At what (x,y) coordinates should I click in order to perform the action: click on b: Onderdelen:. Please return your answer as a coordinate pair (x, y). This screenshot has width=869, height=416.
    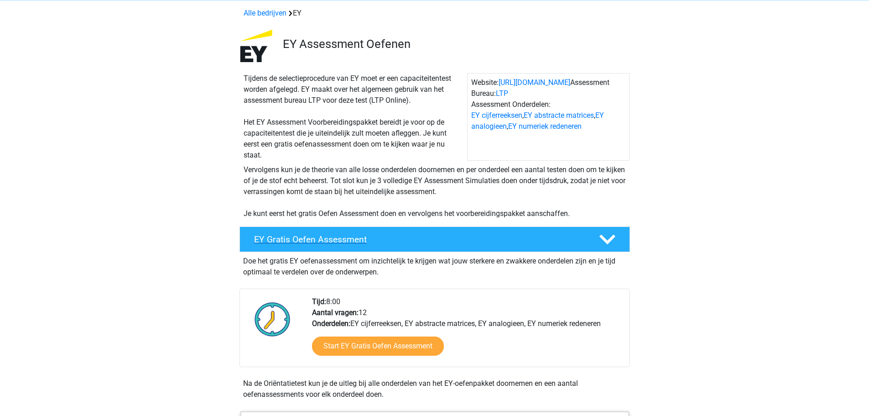
    Looking at the image, I should click on (331, 323).